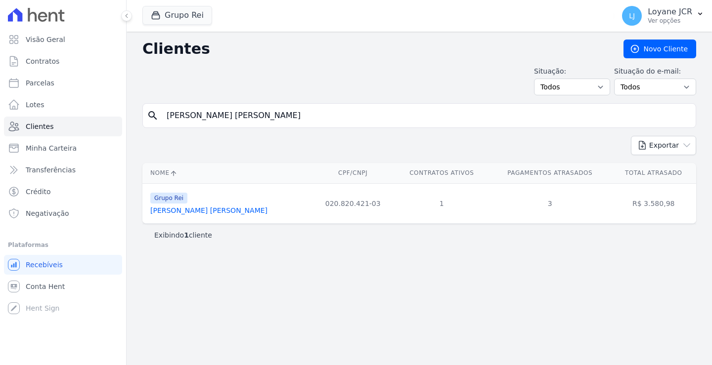 This screenshot has height=365, width=712. I want to click on th: Contratos Ativos, so click(441, 173).